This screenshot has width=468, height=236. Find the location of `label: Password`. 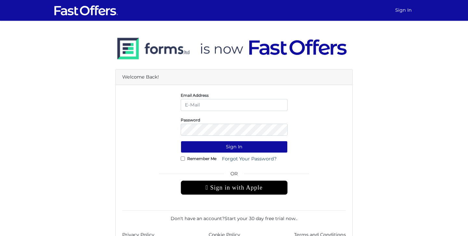

label: Password is located at coordinates (190, 120).